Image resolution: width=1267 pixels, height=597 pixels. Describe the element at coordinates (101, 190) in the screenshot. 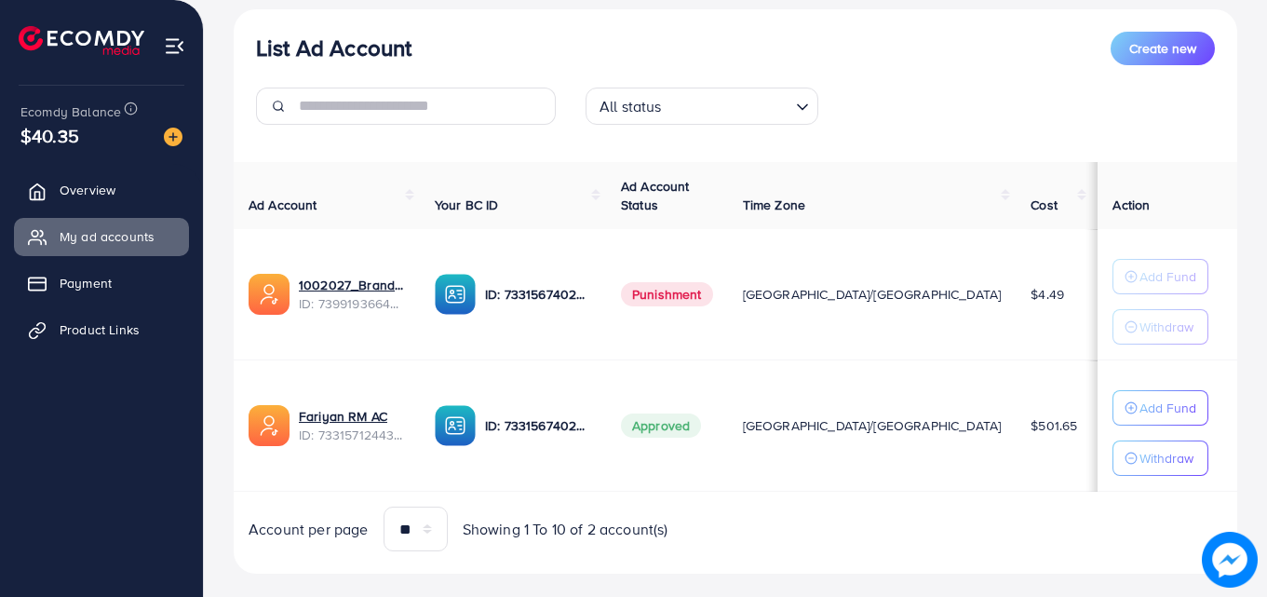

I see `a: Overview` at that location.